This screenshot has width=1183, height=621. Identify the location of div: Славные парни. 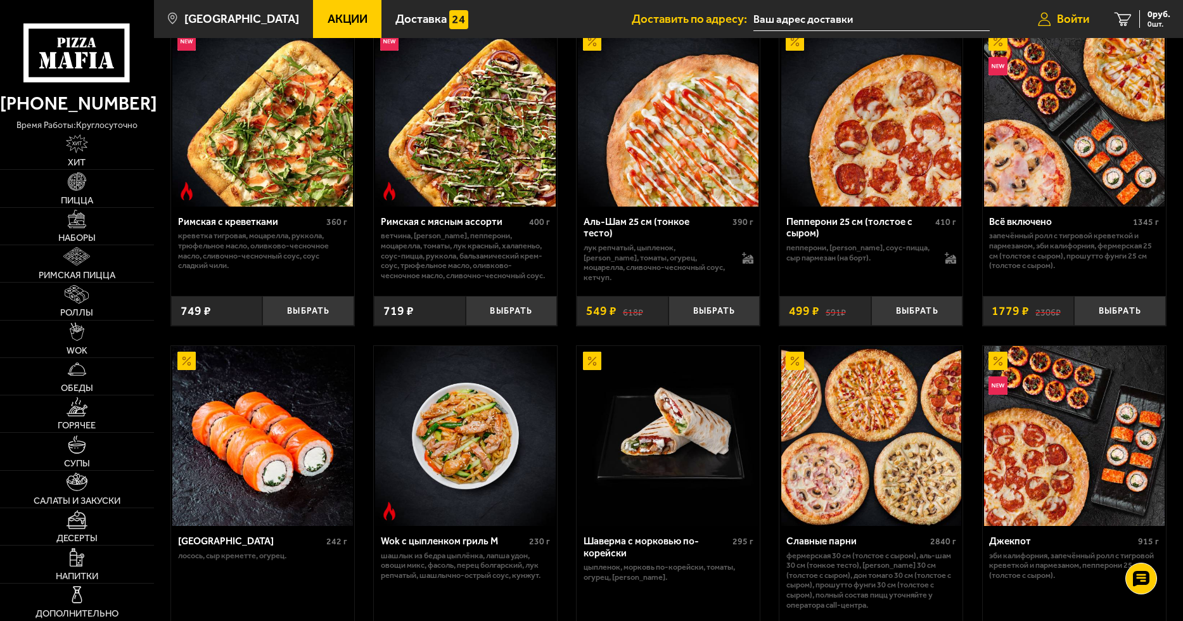
(857, 541).